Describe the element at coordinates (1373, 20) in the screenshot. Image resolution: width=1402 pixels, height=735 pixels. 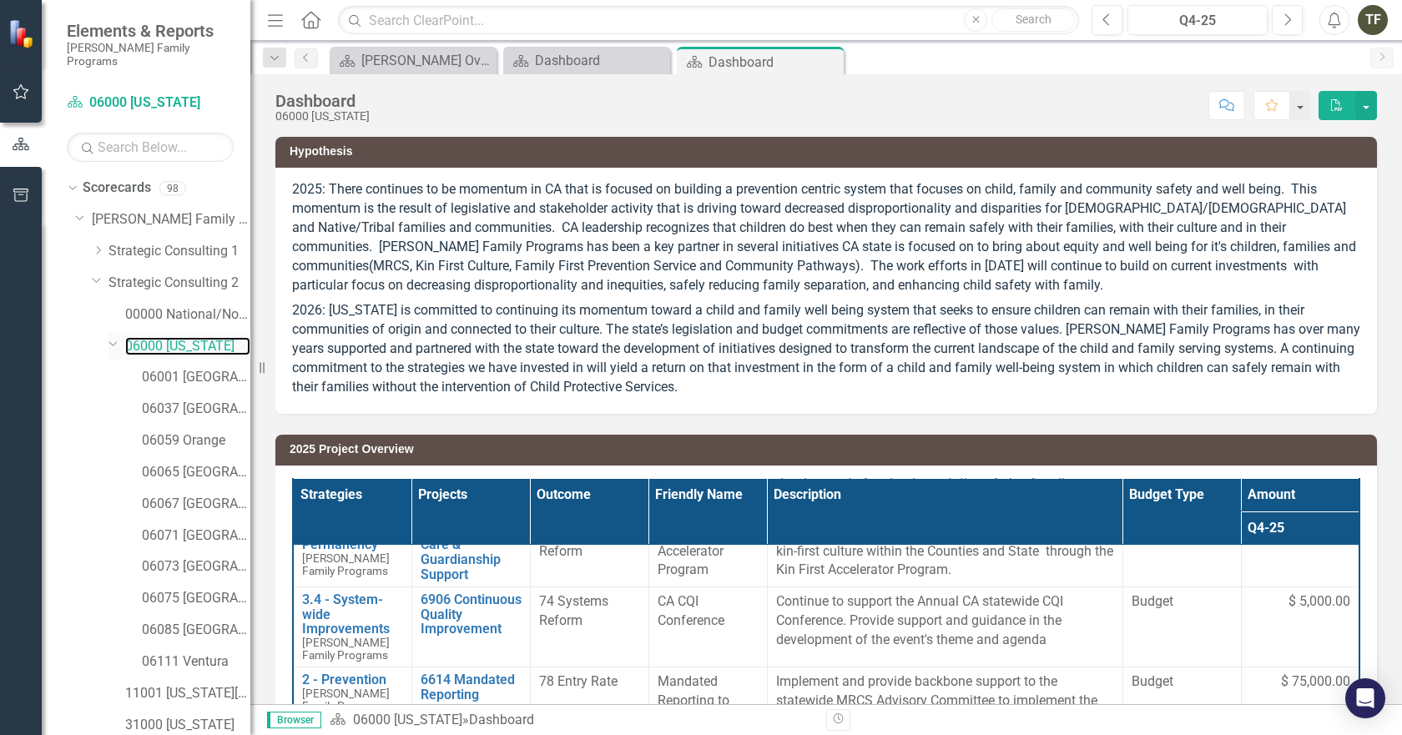
I see `button: TF` at that location.